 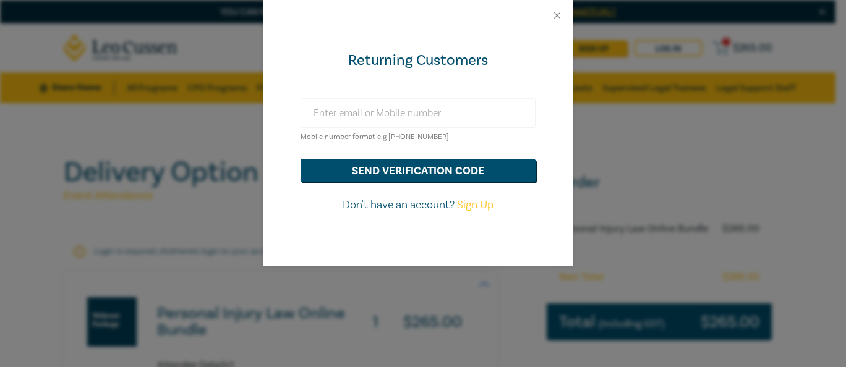 What do you see at coordinates (418, 113) in the screenshot?
I see `input: Enter email or Mobile number` at bounding box center [418, 113].